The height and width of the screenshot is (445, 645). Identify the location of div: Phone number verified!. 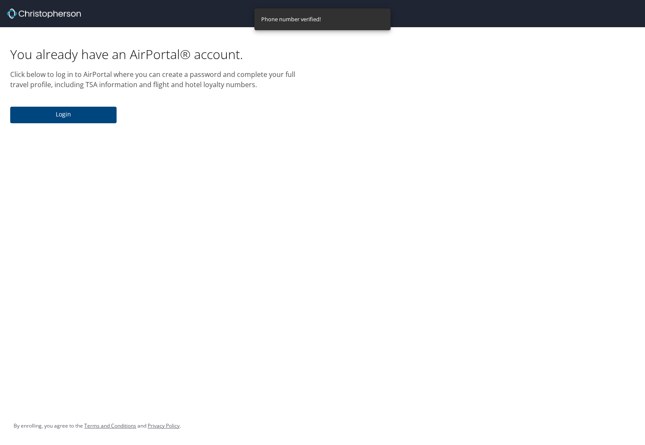
(291, 19).